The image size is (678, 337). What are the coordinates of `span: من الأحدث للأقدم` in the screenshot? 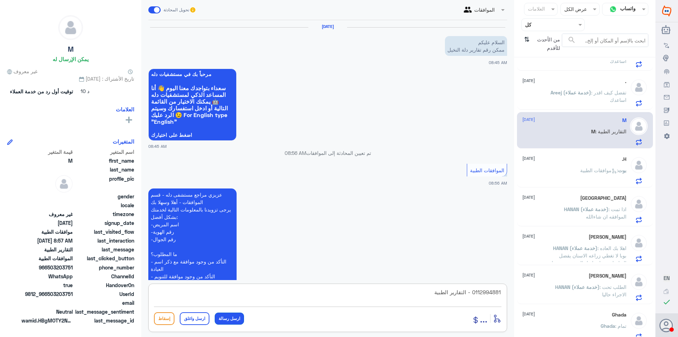 It's located at (547, 44).